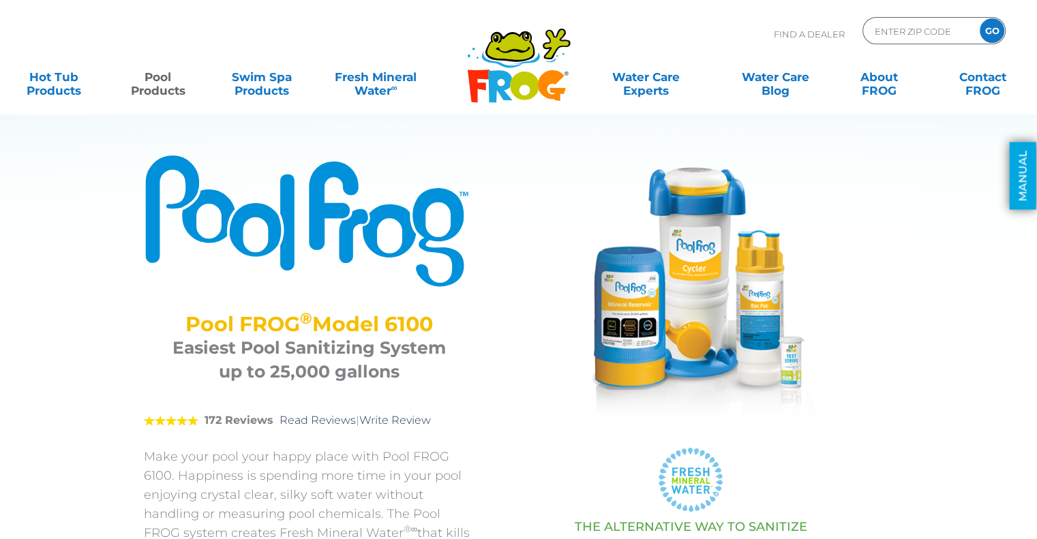 The image size is (1037, 539). Describe the element at coordinates (879, 77) in the screenshot. I see `a: AboutFROG` at that location.